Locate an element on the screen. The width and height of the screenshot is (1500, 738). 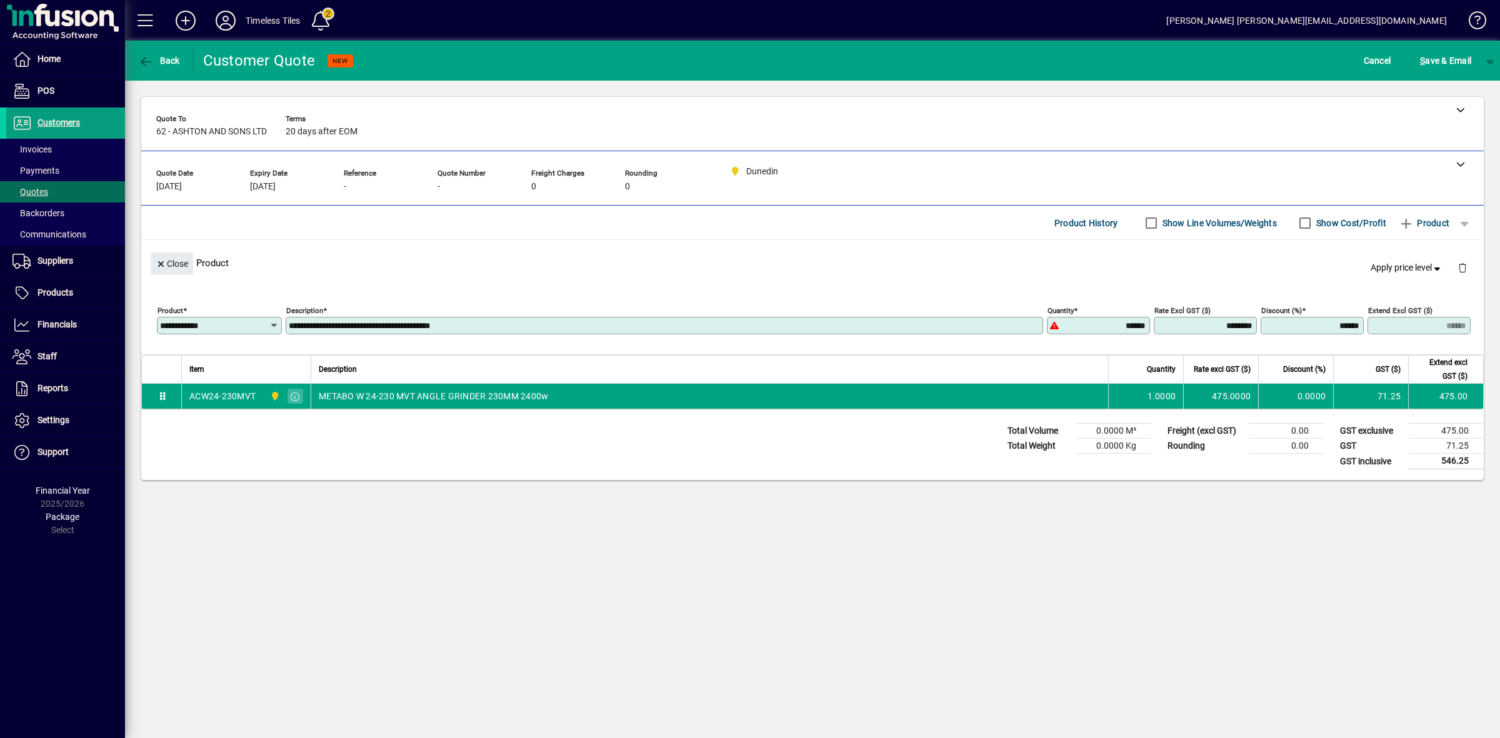
td: GST inclusive is located at coordinates (1371, 461).